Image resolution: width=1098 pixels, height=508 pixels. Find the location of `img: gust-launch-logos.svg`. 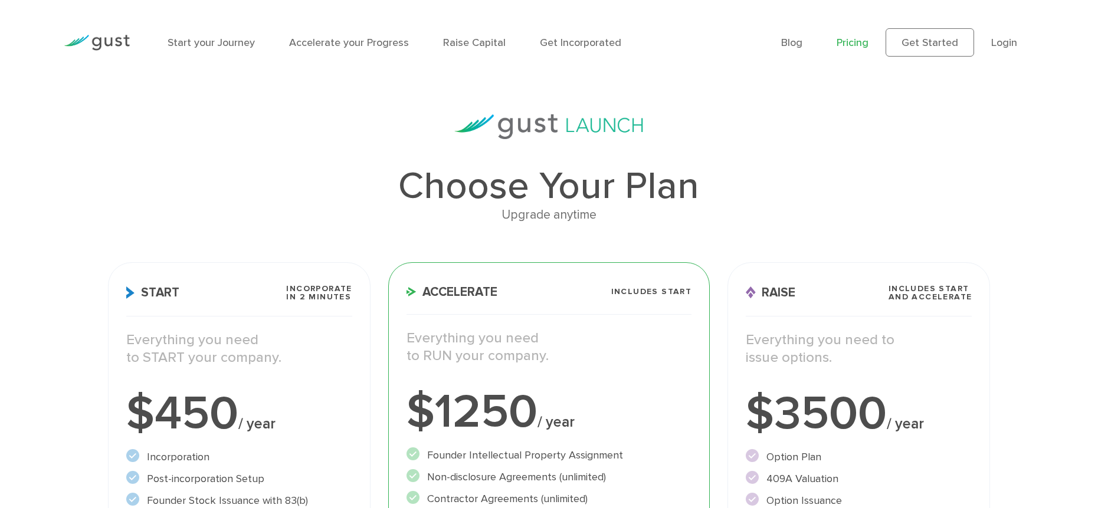

img: gust-launch-logos.svg is located at coordinates (549, 127).